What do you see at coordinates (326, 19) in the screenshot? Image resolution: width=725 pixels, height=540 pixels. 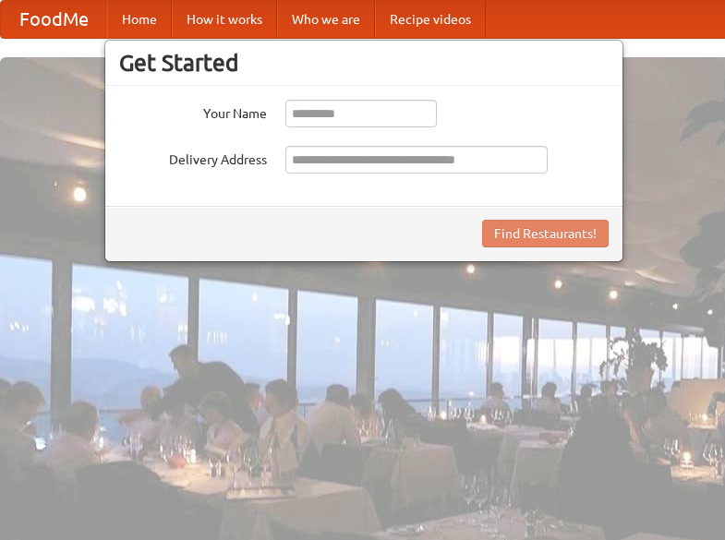 I see `a: Who we are` at bounding box center [326, 19].